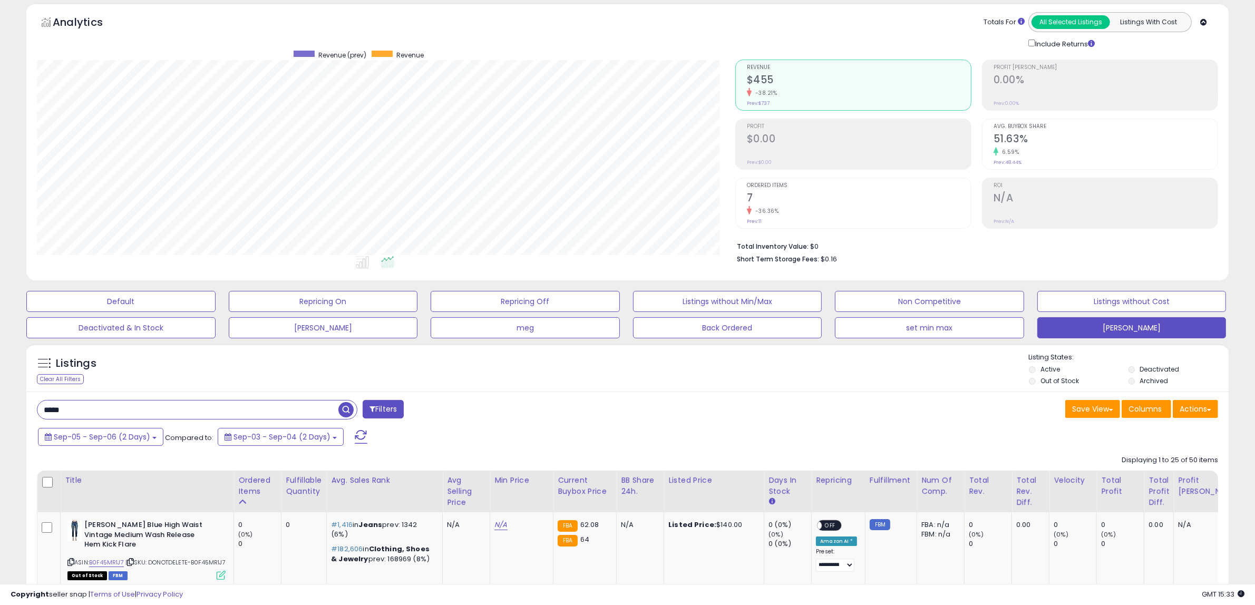 The image size is (1255, 605). I want to click on div: Clear All Filters, so click(60, 379).